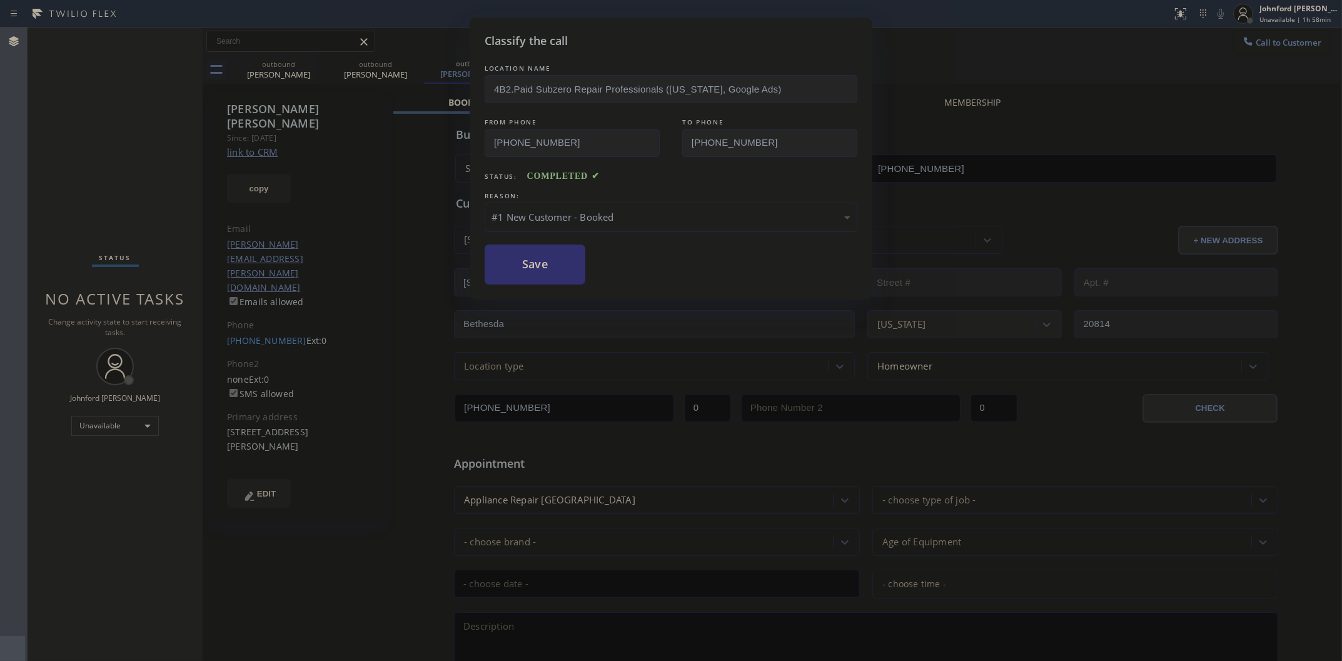 The width and height of the screenshot is (1342, 661). I want to click on button: Save, so click(535, 265).